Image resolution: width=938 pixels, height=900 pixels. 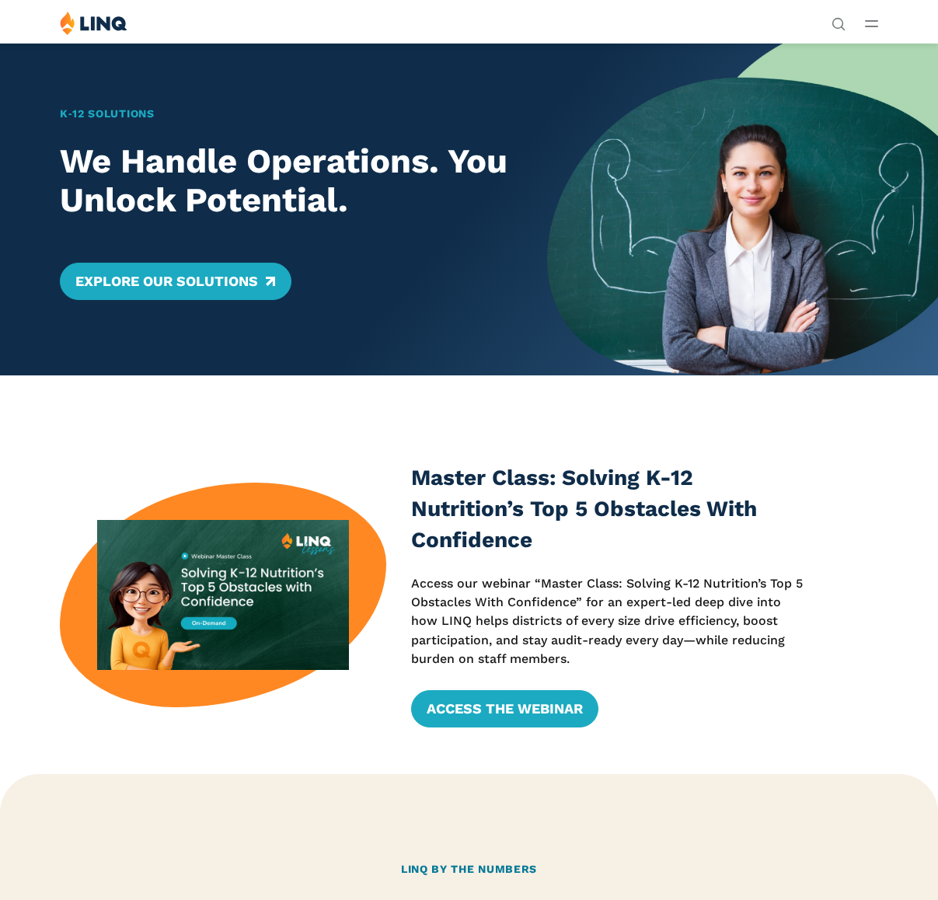 I want to click on h1: K‑12 Solutions, so click(x=285, y=114).